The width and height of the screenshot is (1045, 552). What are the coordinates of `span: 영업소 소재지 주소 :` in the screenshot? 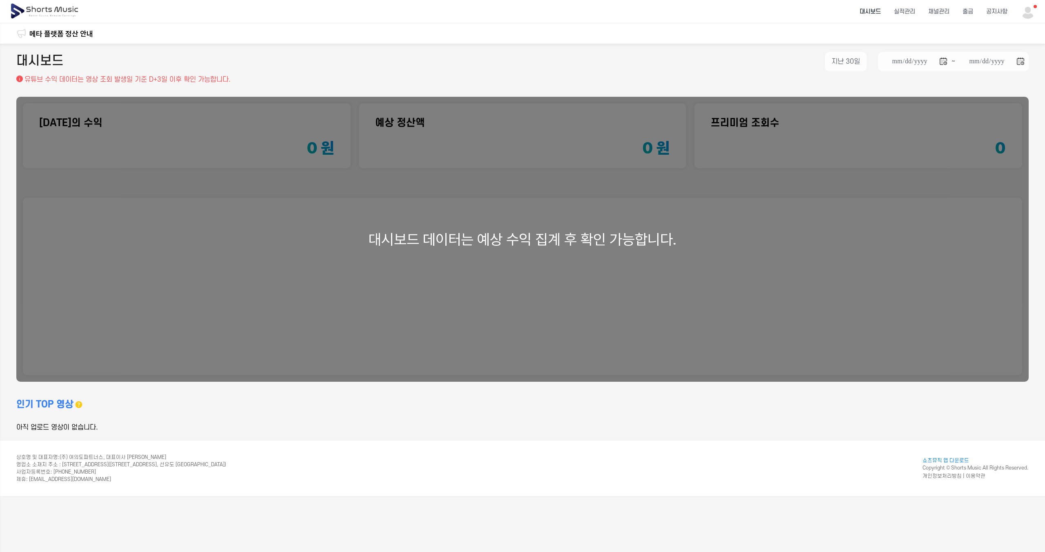 It's located at (38, 465).